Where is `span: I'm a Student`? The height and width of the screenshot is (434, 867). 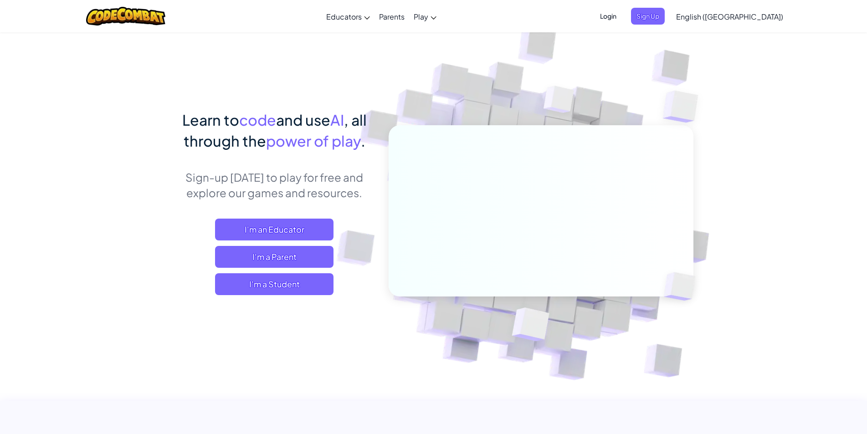 span: I'm a Student is located at coordinates (274, 284).